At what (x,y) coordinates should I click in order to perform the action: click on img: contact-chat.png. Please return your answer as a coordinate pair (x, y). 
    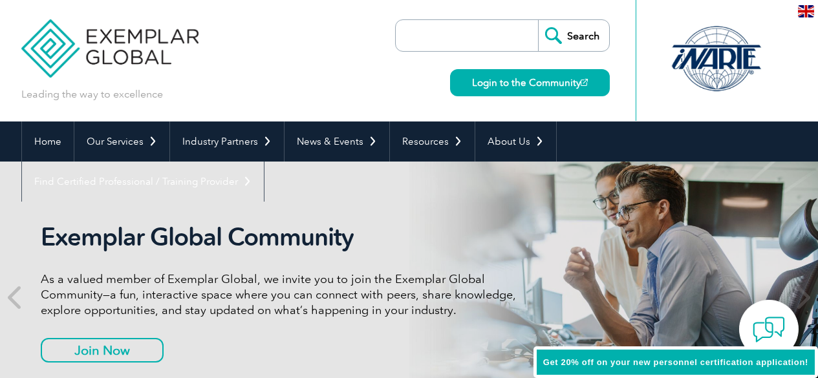
    Looking at the image, I should click on (769, 330).